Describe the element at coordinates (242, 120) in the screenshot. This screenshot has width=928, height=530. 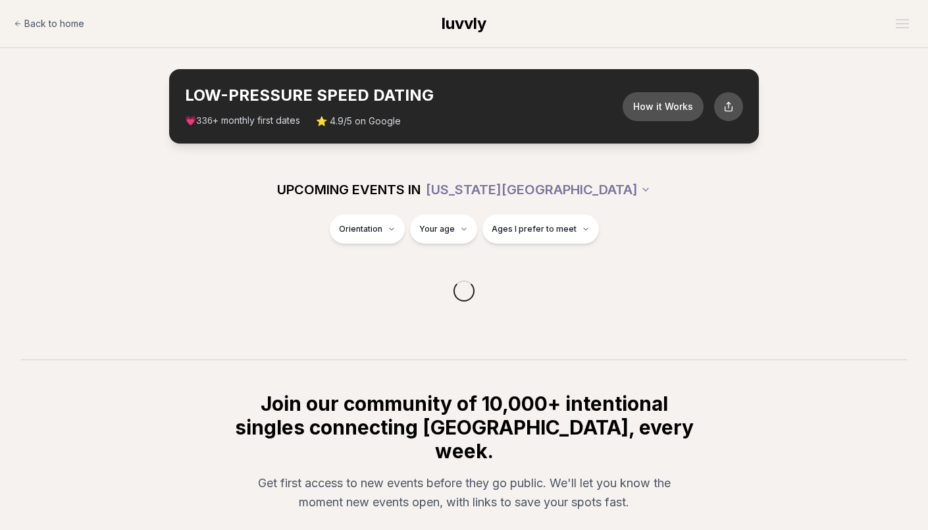
I see `span: 💗 + monthly first dates` at that location.